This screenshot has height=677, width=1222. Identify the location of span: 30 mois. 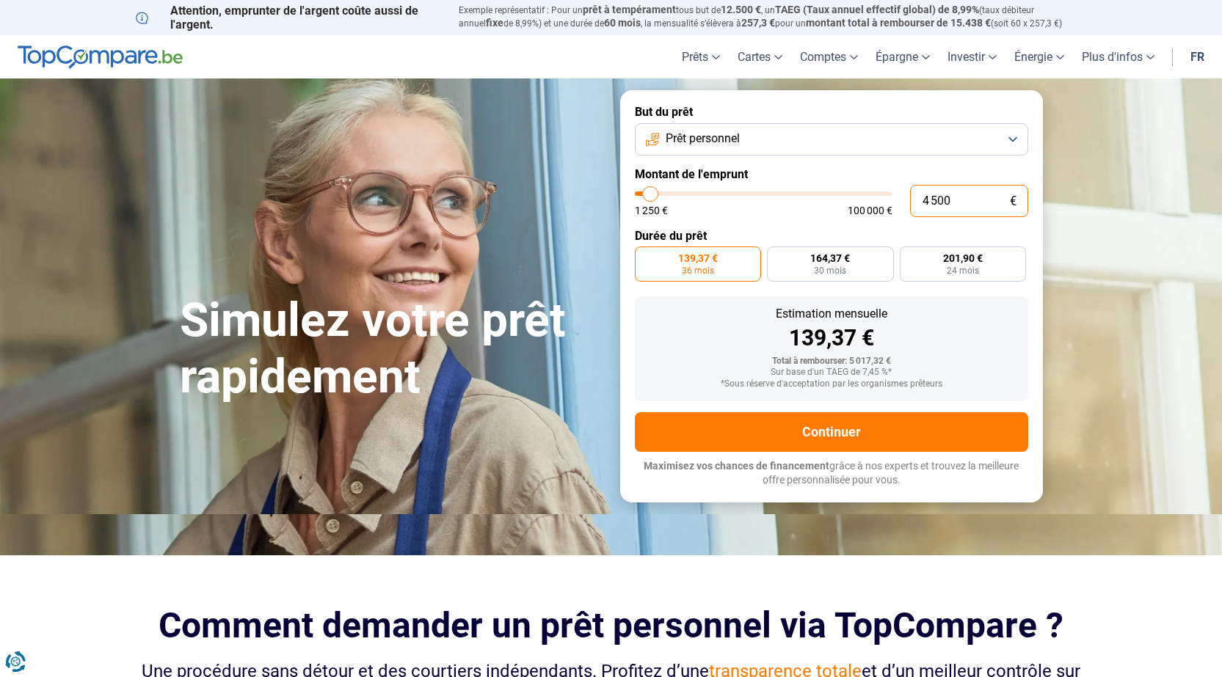
(830, 271).